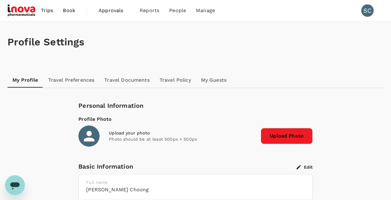 The width and height of the screenshot is (391, 200). Describe the element at coordinates (195, 183) in the screenshot. I see `p: Full name` at that location.